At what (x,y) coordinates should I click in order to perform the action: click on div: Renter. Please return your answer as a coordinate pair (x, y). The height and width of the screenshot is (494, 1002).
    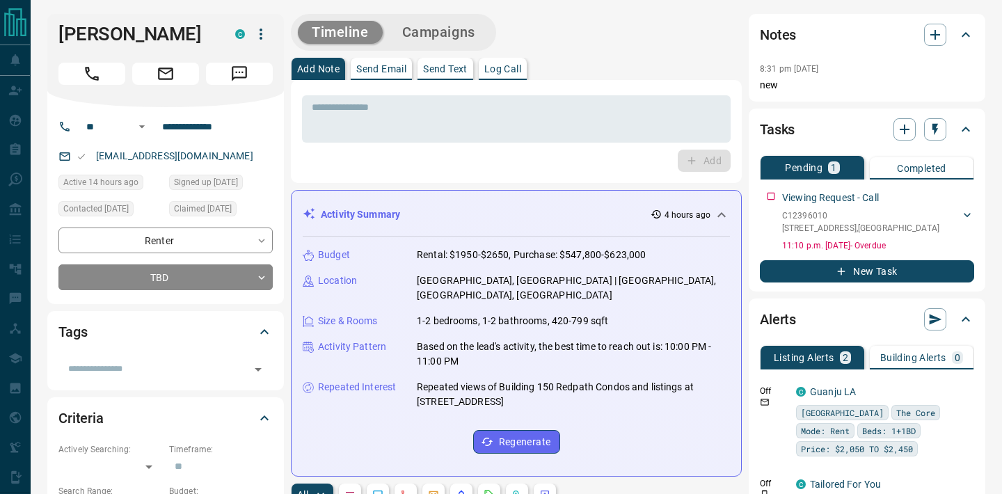
    Looking at the image, I should click on (166, 240).